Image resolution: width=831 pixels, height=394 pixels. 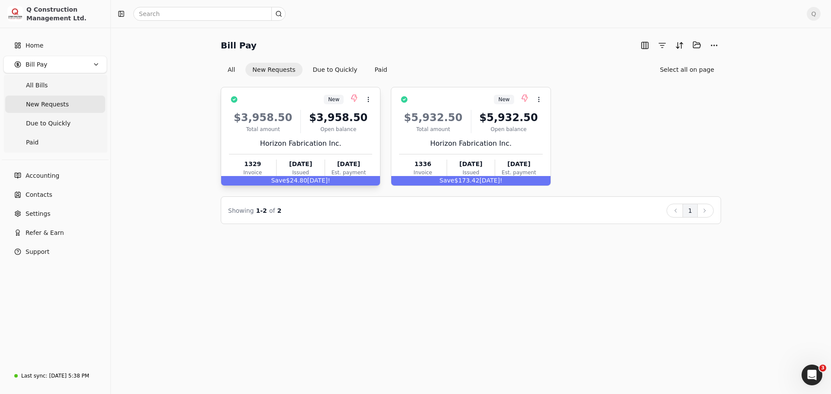 I want to click on span: Contacts, so click(x=39, y=195).